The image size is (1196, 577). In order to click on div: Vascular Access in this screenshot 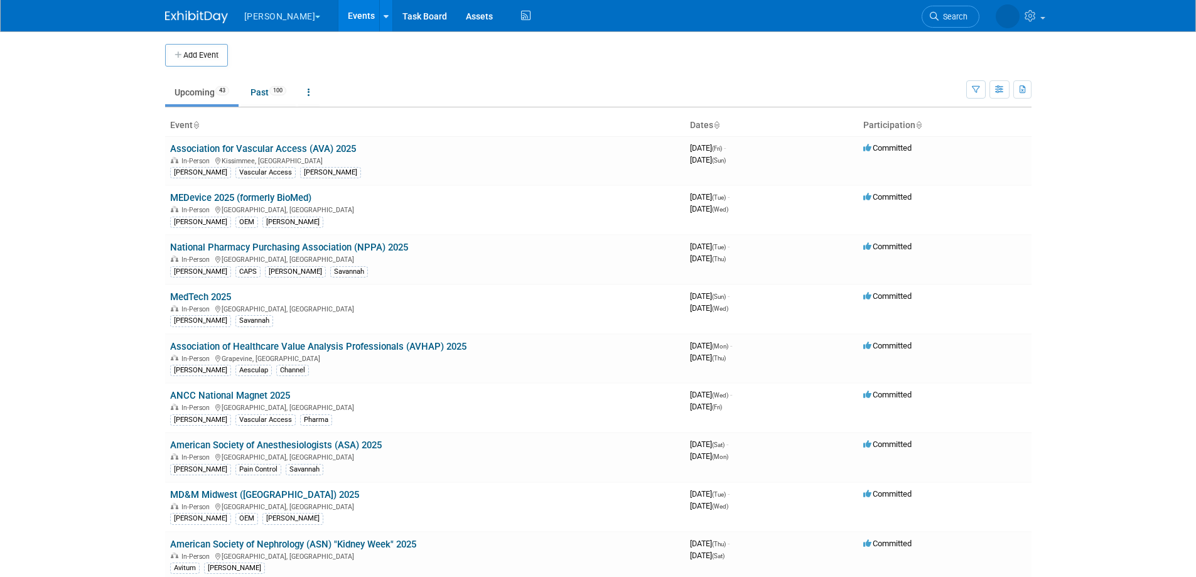, I will do `click(266, 420)`.